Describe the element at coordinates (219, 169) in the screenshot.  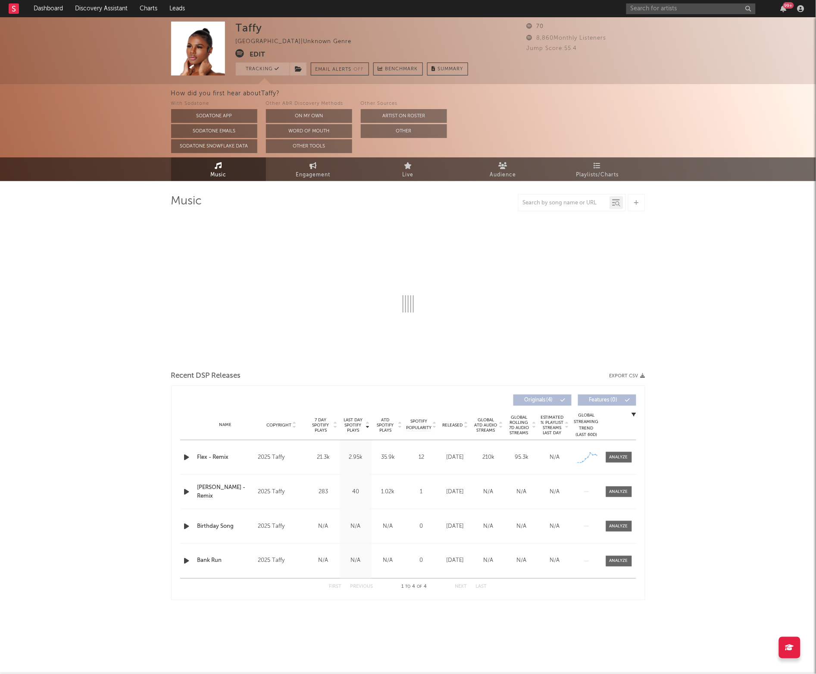
I see `a: Music` at that location.